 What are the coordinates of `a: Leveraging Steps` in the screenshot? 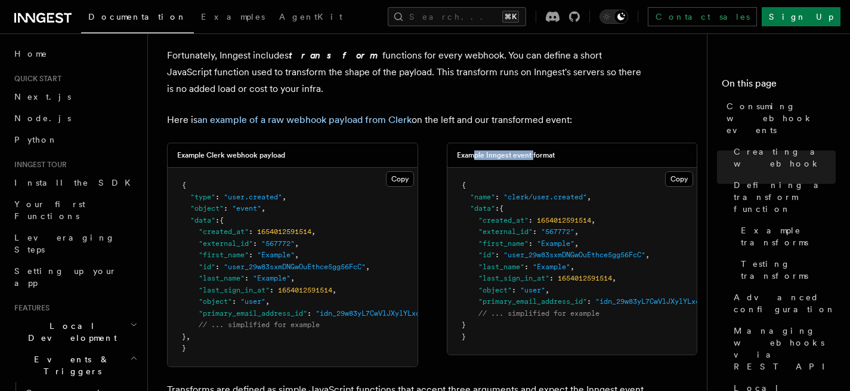 It's located at (75, 243).